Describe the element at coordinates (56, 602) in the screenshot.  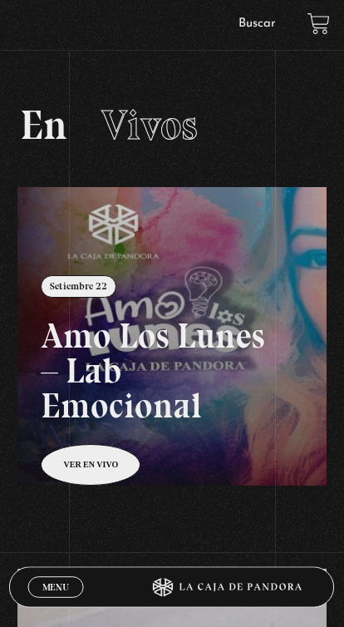
I see `span: Cerrar` at that location.